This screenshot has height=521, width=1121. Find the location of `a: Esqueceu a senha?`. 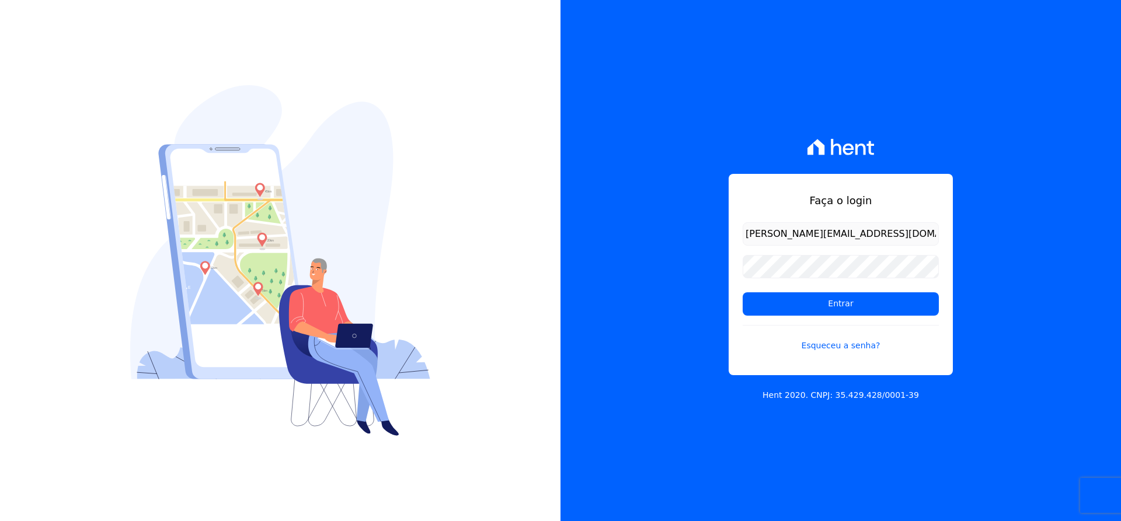

a: Esqueceu a senha? is located at coordinates (841, 339).